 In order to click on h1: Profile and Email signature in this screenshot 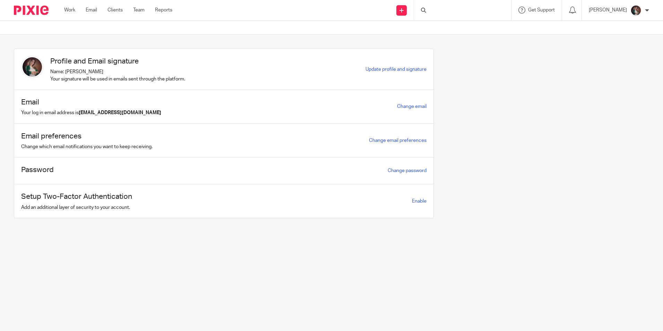, I will do `click(117, 61)`.